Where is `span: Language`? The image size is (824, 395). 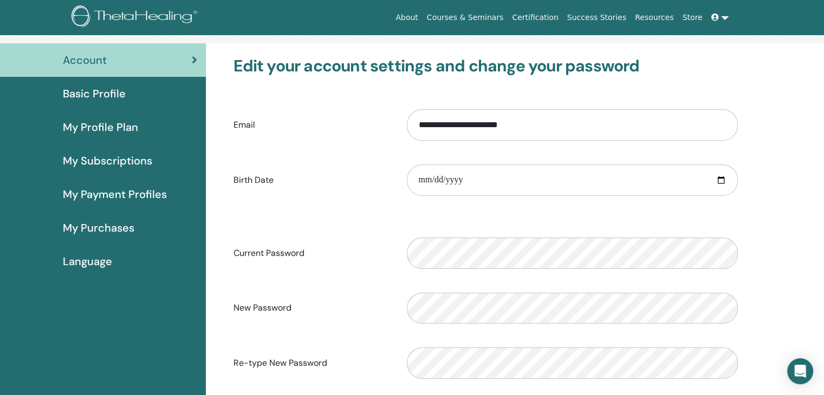 span: Language is located at coordinates (87, 262).